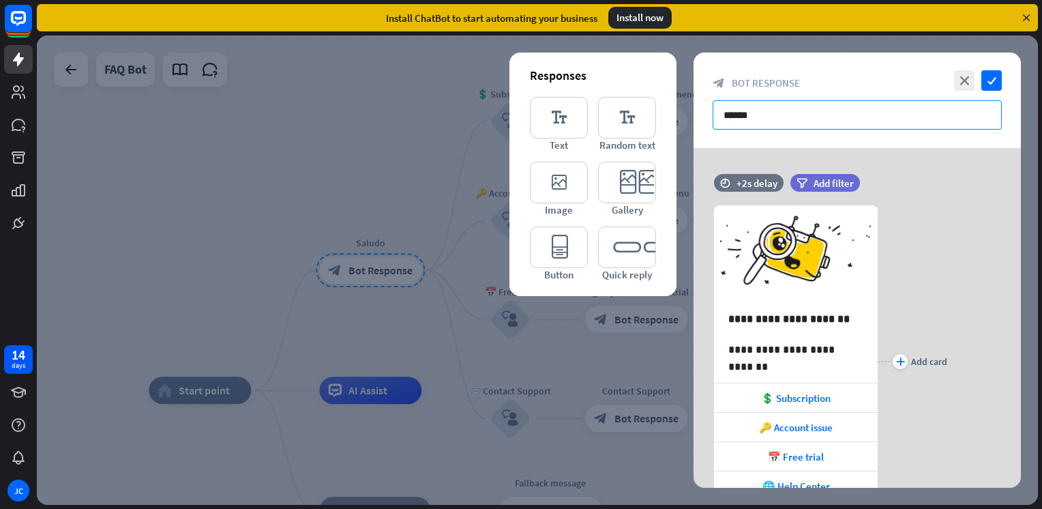  What do you see at coordinates (796, 398) in the screenshot?
I see `span: 💲 Subscription` at bounding box center [796, 398].